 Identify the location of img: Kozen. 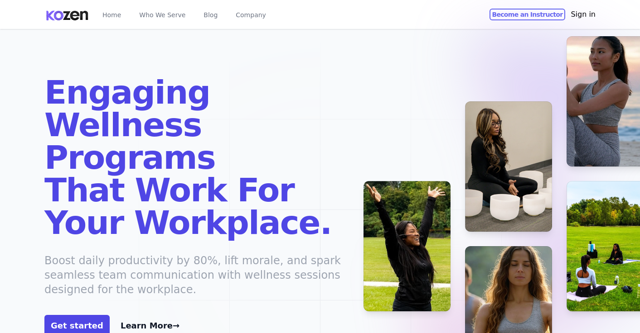
(67, 14).